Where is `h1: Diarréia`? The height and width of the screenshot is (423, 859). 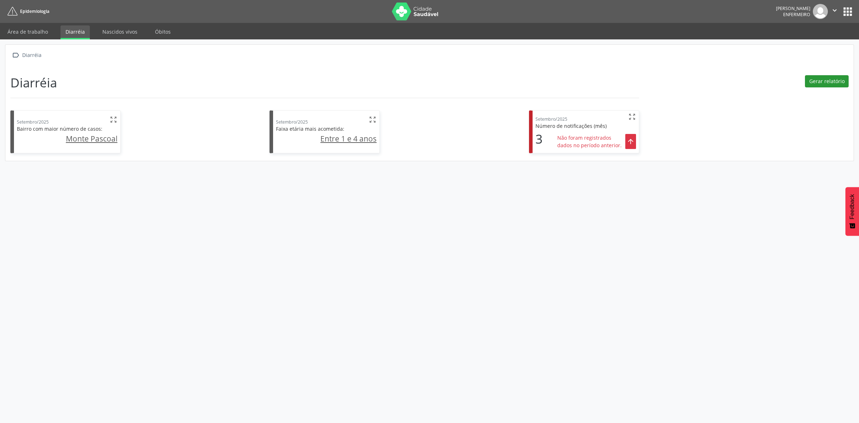 h1: Diarréia is located at coordinates (34, 83).